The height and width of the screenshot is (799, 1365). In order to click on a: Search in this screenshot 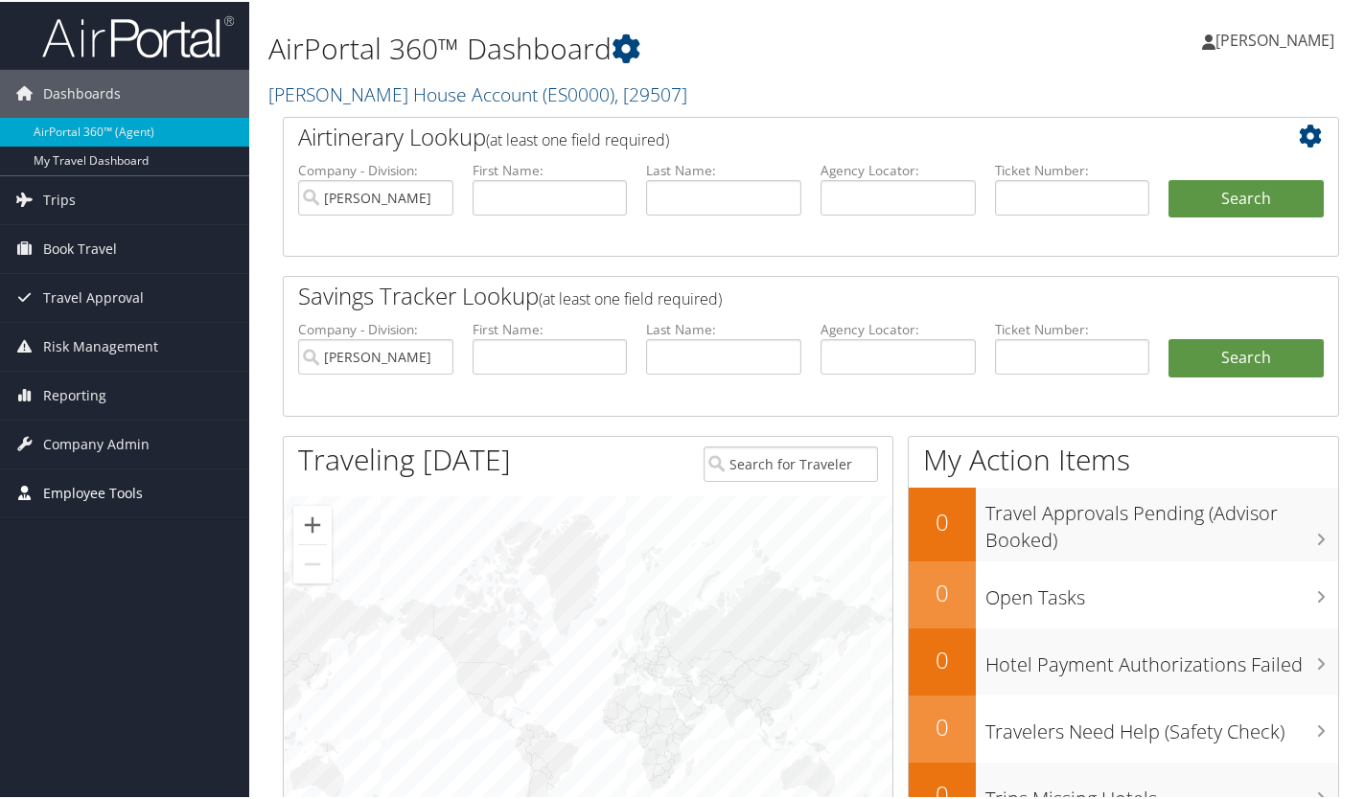, I will do `click(1246, 356)`.